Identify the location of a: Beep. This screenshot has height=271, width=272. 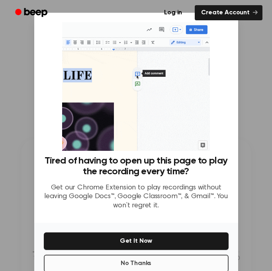
(32, 13).